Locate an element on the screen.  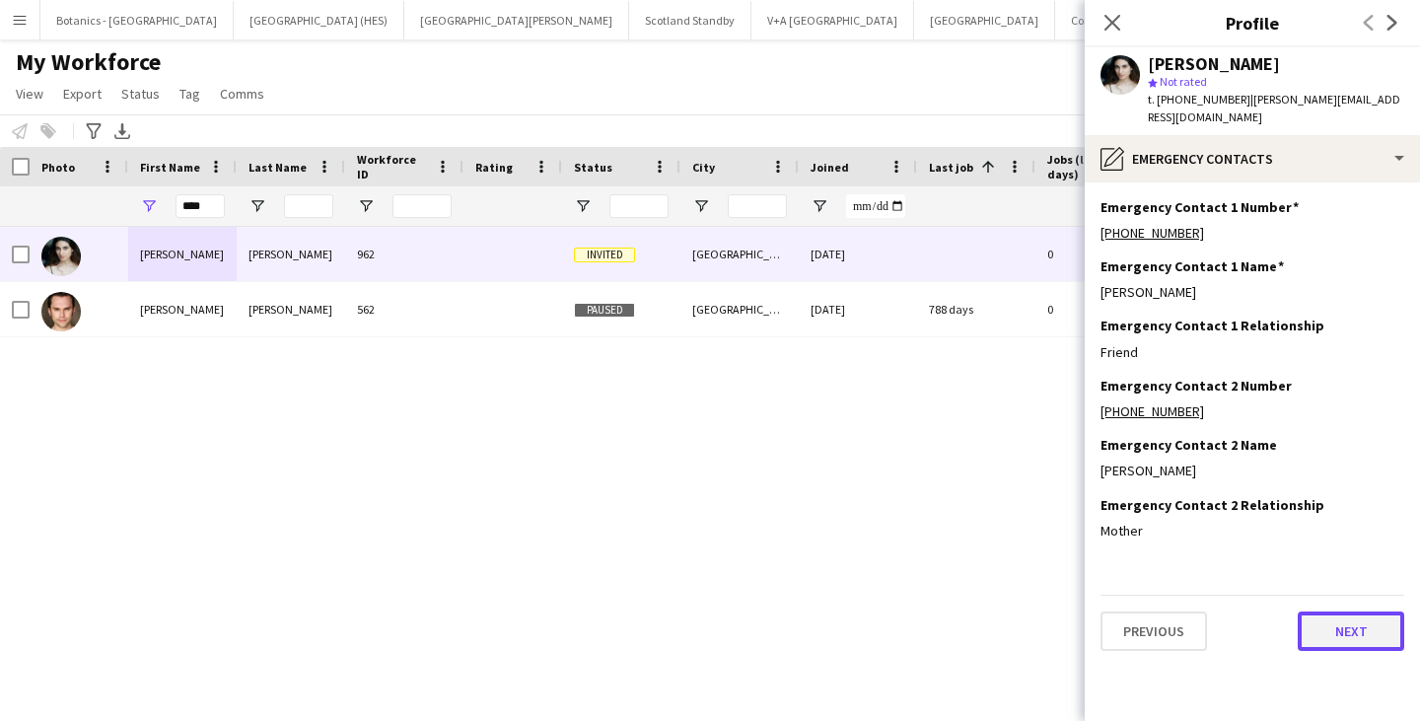
app-action-btn: Advanced filters is located at coordinates (94, 131).